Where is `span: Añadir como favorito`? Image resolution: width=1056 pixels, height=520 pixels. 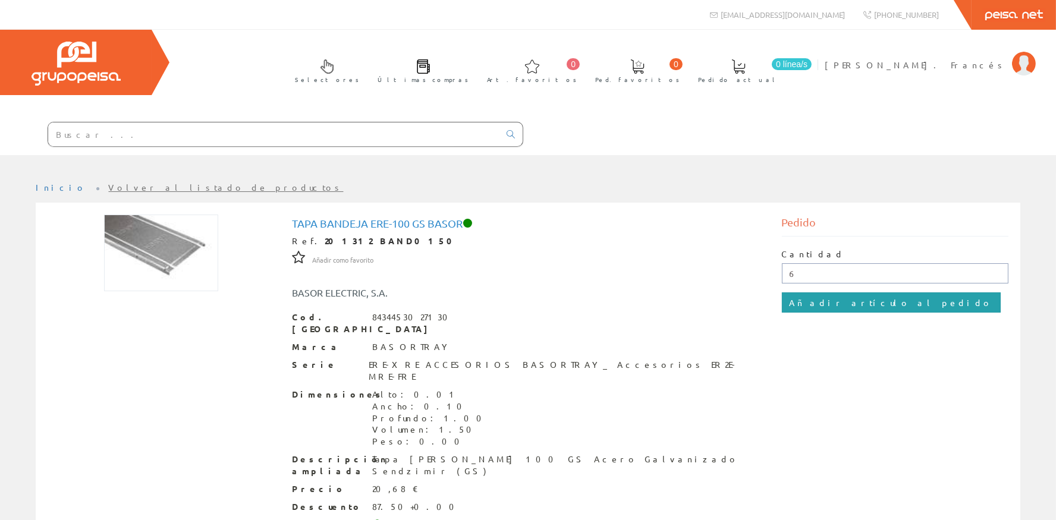
span: Añadir como favorito is located at coordinates (343, 260).